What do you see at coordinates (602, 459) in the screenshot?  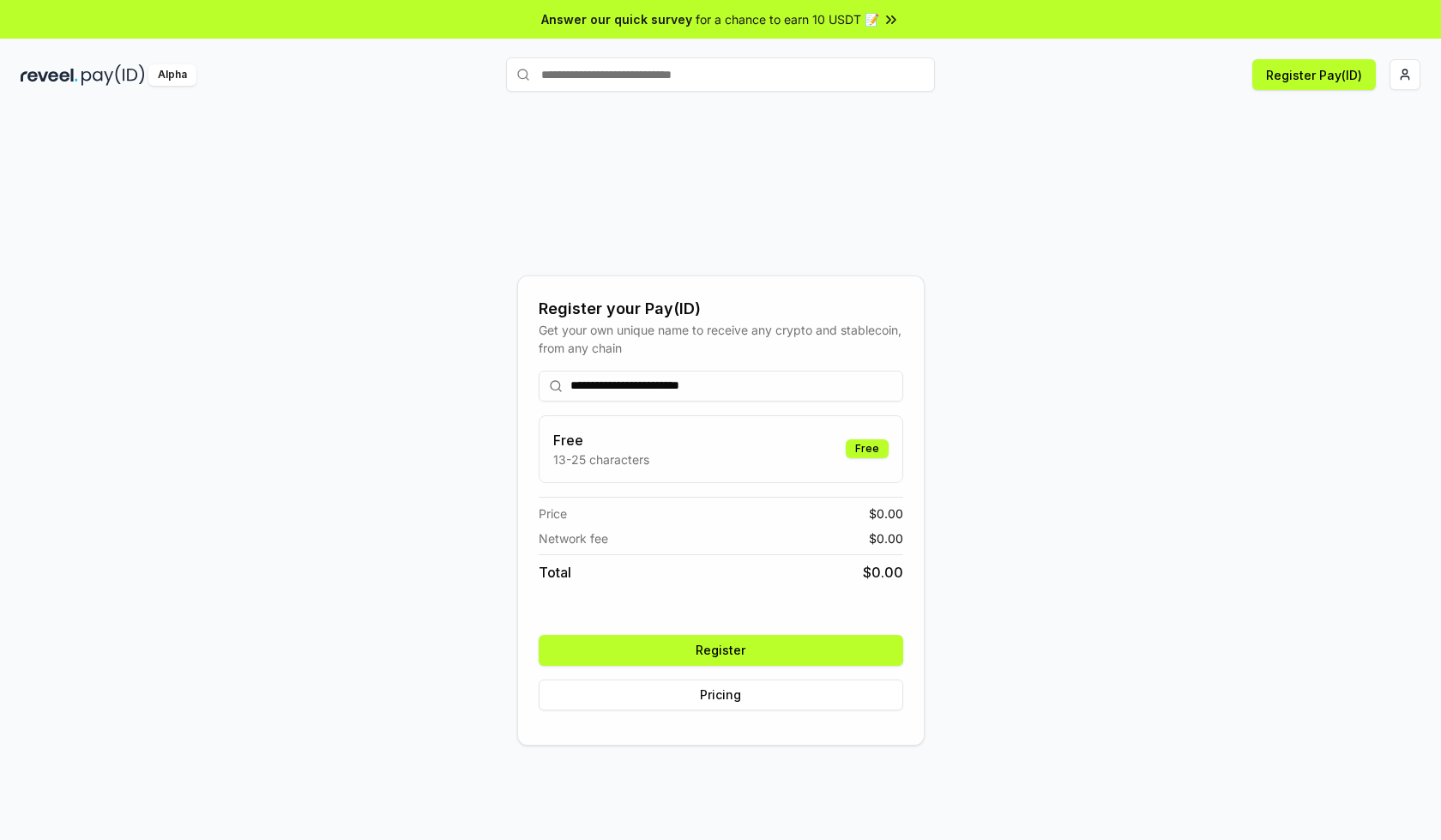 I see `p: 13-25 characters` at bounding box center [602, 459].